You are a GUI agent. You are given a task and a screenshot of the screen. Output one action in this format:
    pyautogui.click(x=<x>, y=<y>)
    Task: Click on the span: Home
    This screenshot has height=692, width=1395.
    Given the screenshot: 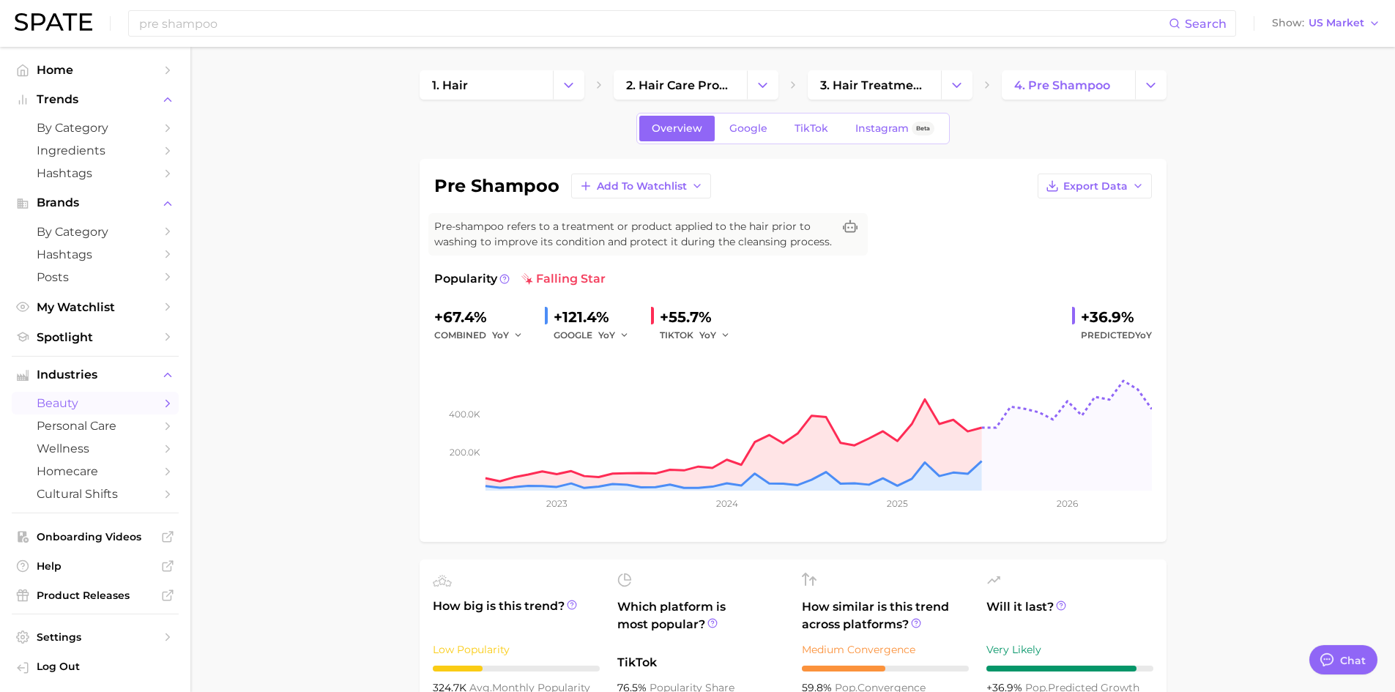 What is the action you would take?
    pyautogui.click(x=95, y=70)
    